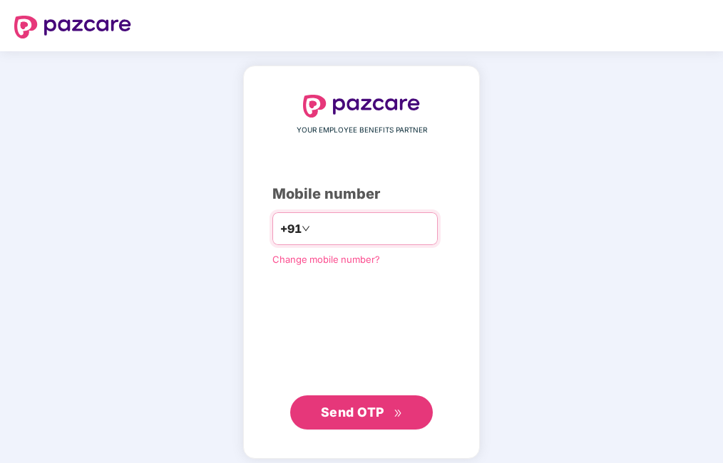 The width and height of the screenshot is (723, 463). What do you see at coordinates (306, 229) in the screenshot?
I see `span: down` at bounding box center [306, 229].